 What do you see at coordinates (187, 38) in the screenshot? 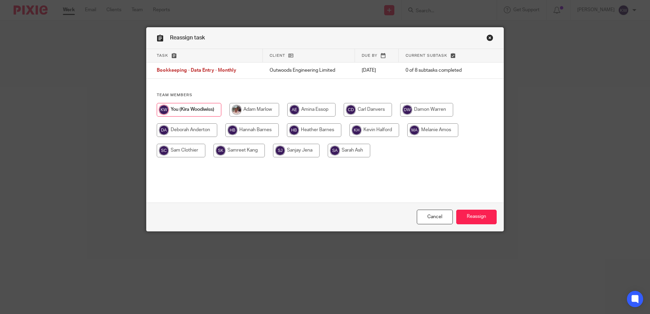
I see `span: Reassign task` at bounding box center [187, 38].